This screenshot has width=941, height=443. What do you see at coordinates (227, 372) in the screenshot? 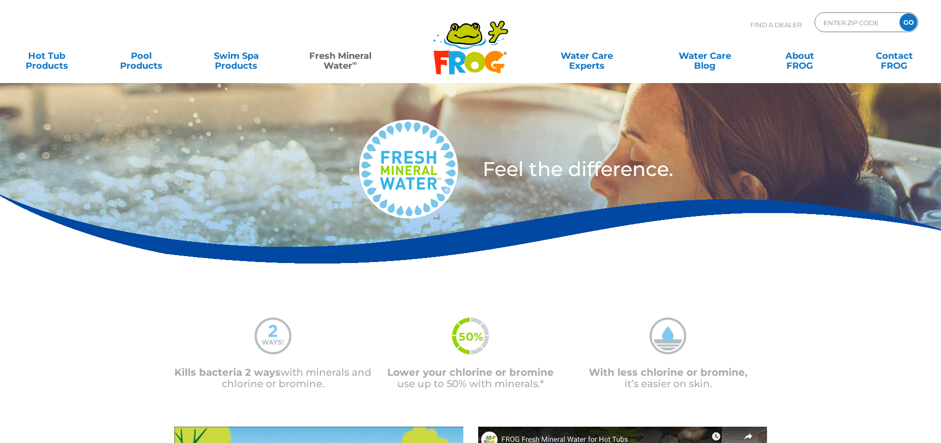
I see `span: Kills bacteria 2 ways` at bounding box center [227, 372].